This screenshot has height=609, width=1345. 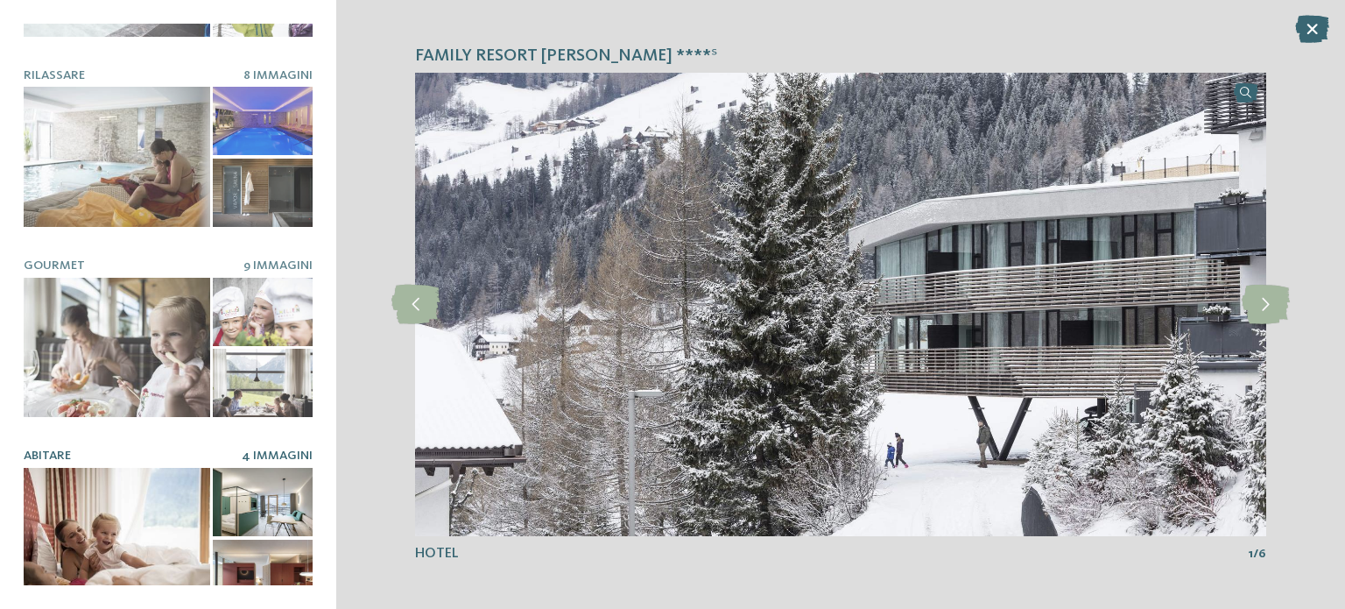 I want to click on span: 9 Immagini, so click(x=278, y=265).